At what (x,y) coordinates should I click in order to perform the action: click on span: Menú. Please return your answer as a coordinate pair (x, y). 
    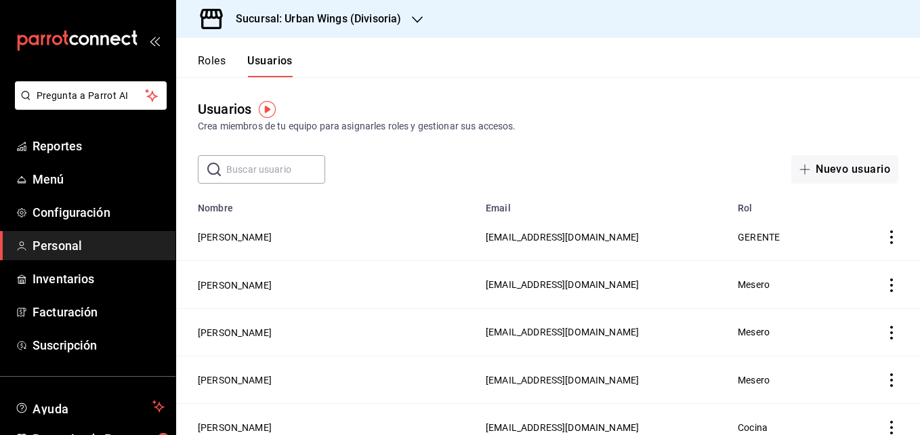
    Looking at the image, I should click on (98, 179).